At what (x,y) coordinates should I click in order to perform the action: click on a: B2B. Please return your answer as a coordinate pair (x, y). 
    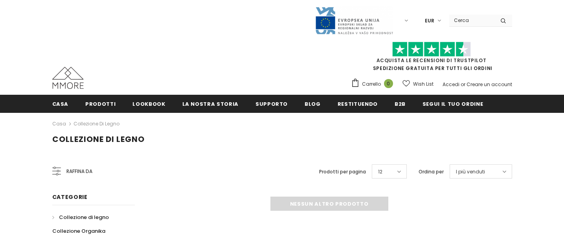
    Looking at the image, I should click on (400, 103).